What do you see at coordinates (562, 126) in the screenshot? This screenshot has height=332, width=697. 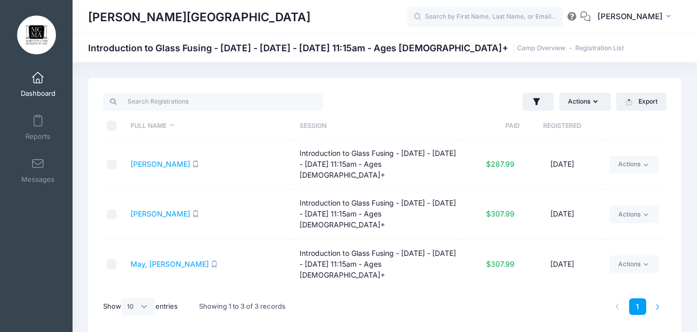 I see `th: Registered: activate to sort column ascending` at bounding box center [562, 126].